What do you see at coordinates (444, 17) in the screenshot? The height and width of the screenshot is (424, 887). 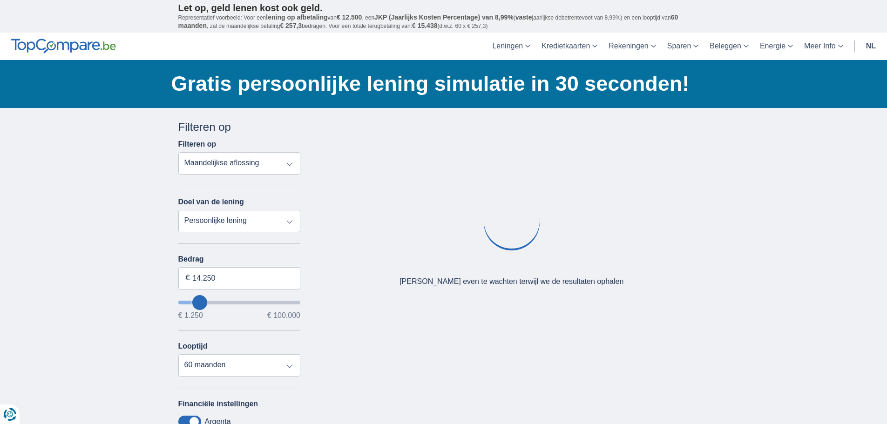 I see `span: JKP (Jaarlijks Kosten Percentage) van 8,99%` at bounding box center [444, 17].